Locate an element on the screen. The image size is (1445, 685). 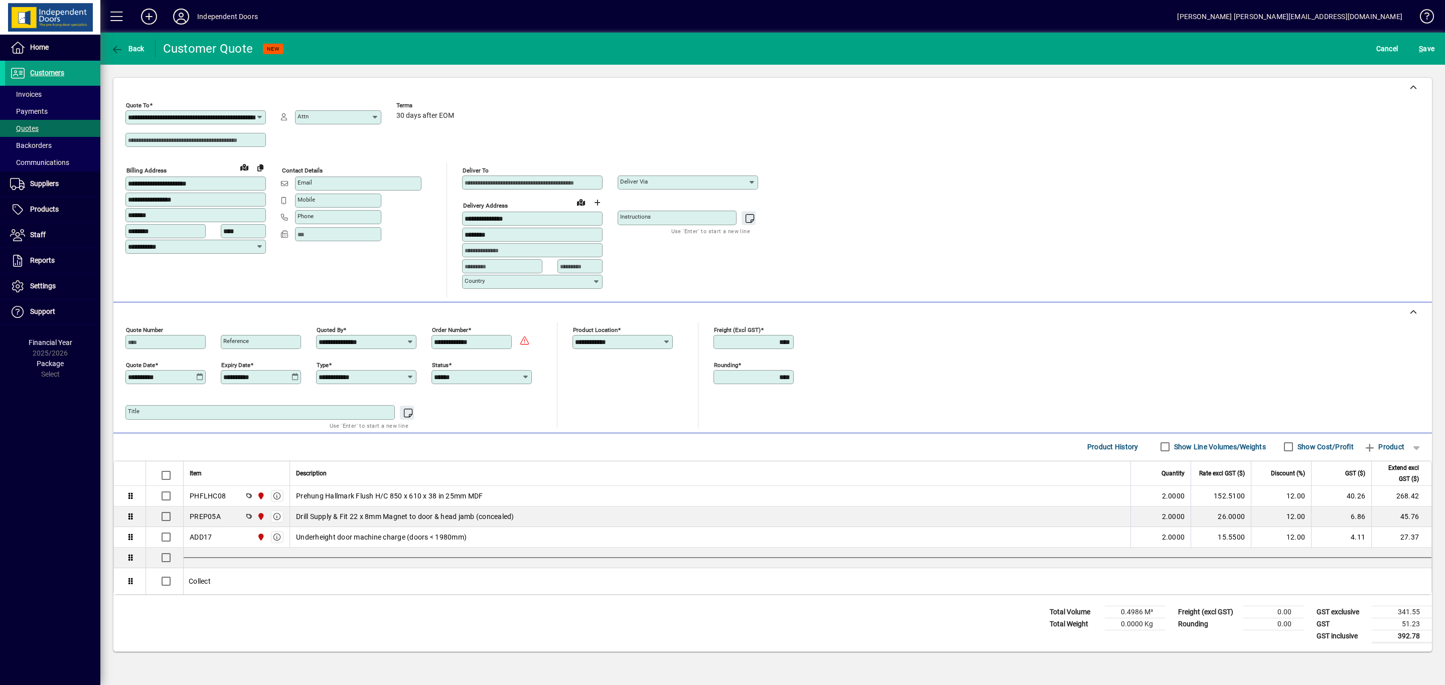
button: Copy to Delivery address is located at coordinates (260, 168).